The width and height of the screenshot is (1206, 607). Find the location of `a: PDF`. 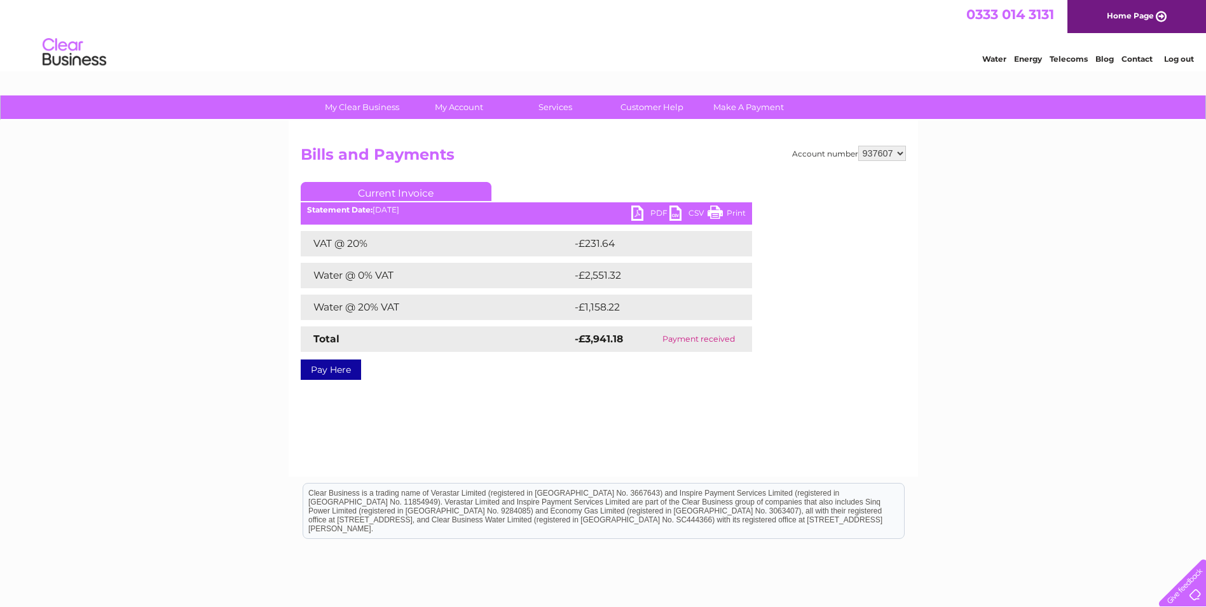

a: PDF is located at coordinates (651, 214).